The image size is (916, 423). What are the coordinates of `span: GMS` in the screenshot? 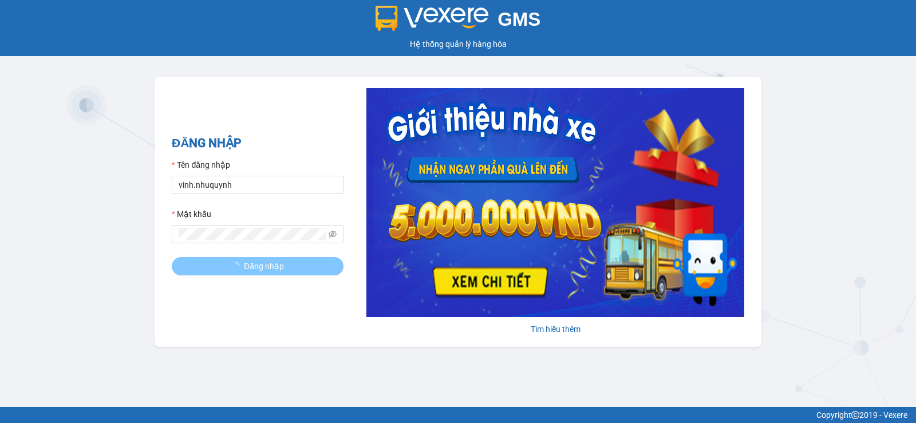 It's located at (519, 19).